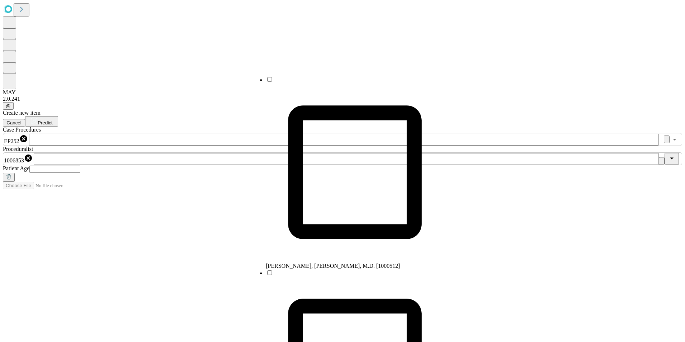 The image size is (685, 342). Describe the element at coordinates (11, 141) in the screenshot. I see `span: EP252` at that location.